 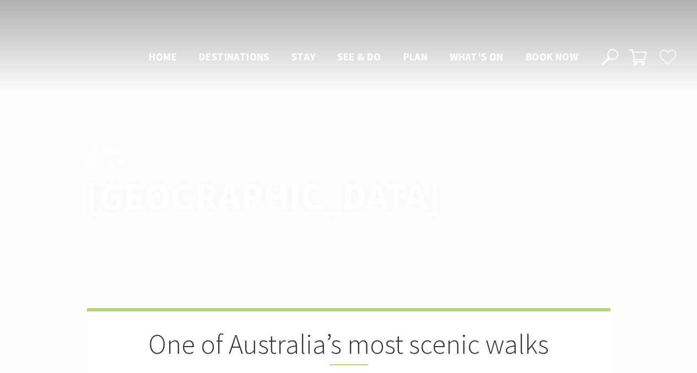 I want to click on span: See & Do, so click(x=359, y=57).